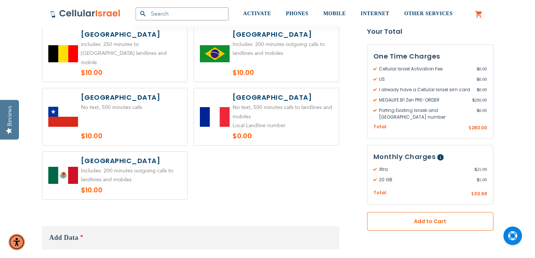 Image resolution: width=535 pixels, height=258 pixels. I want to click on span: US, so click(425, 79).